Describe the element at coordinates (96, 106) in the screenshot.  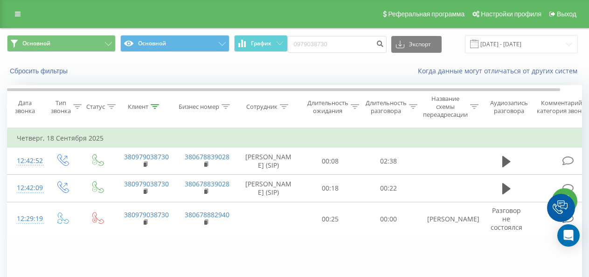
I see `div: Статус` at that location.